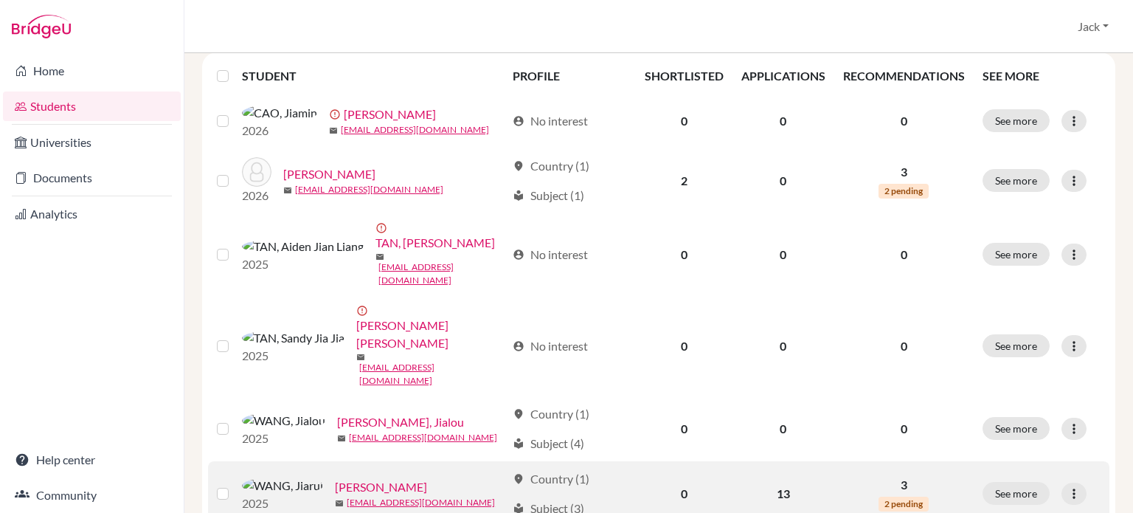  What do you see at coordinates (91, 142) in the screenshot?
I see `a: Universities` at bounding box center [91, 142].